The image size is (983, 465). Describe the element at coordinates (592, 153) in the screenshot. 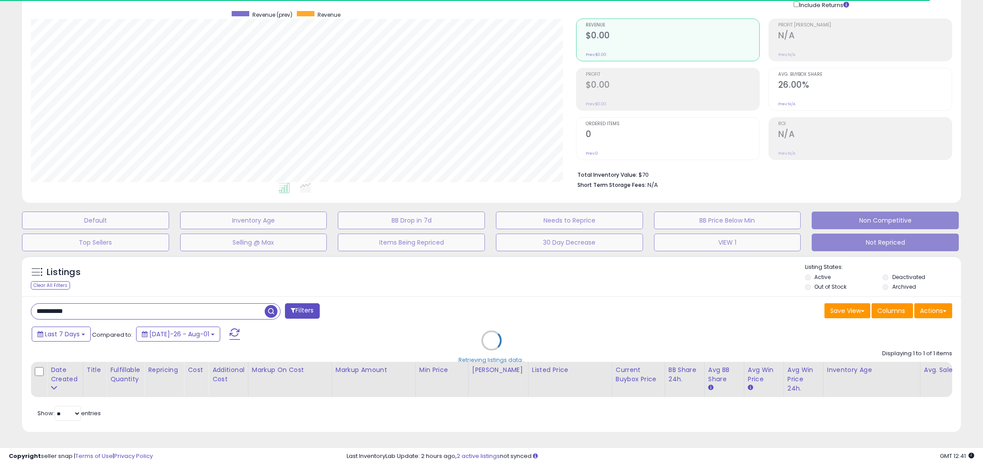

I see `small: Prev: 0` at that location.